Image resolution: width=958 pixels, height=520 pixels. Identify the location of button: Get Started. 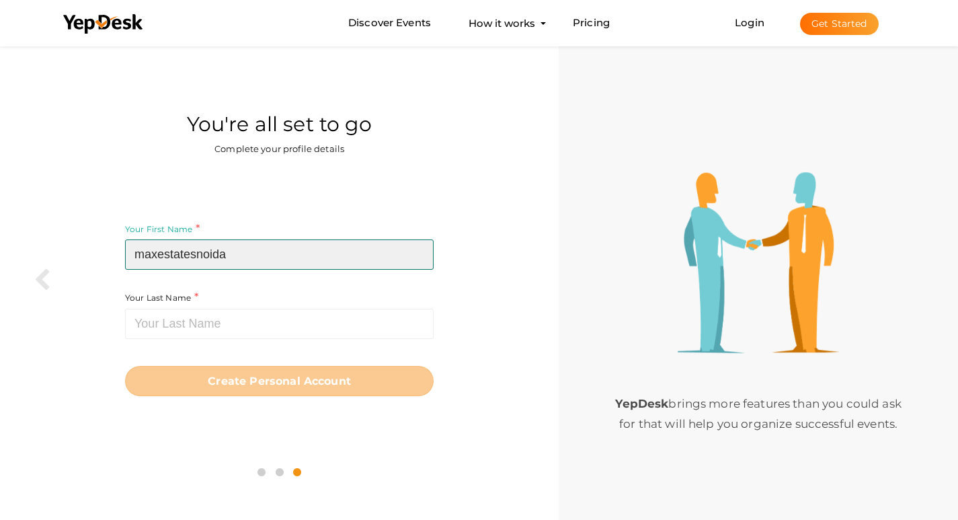
(839, 24).